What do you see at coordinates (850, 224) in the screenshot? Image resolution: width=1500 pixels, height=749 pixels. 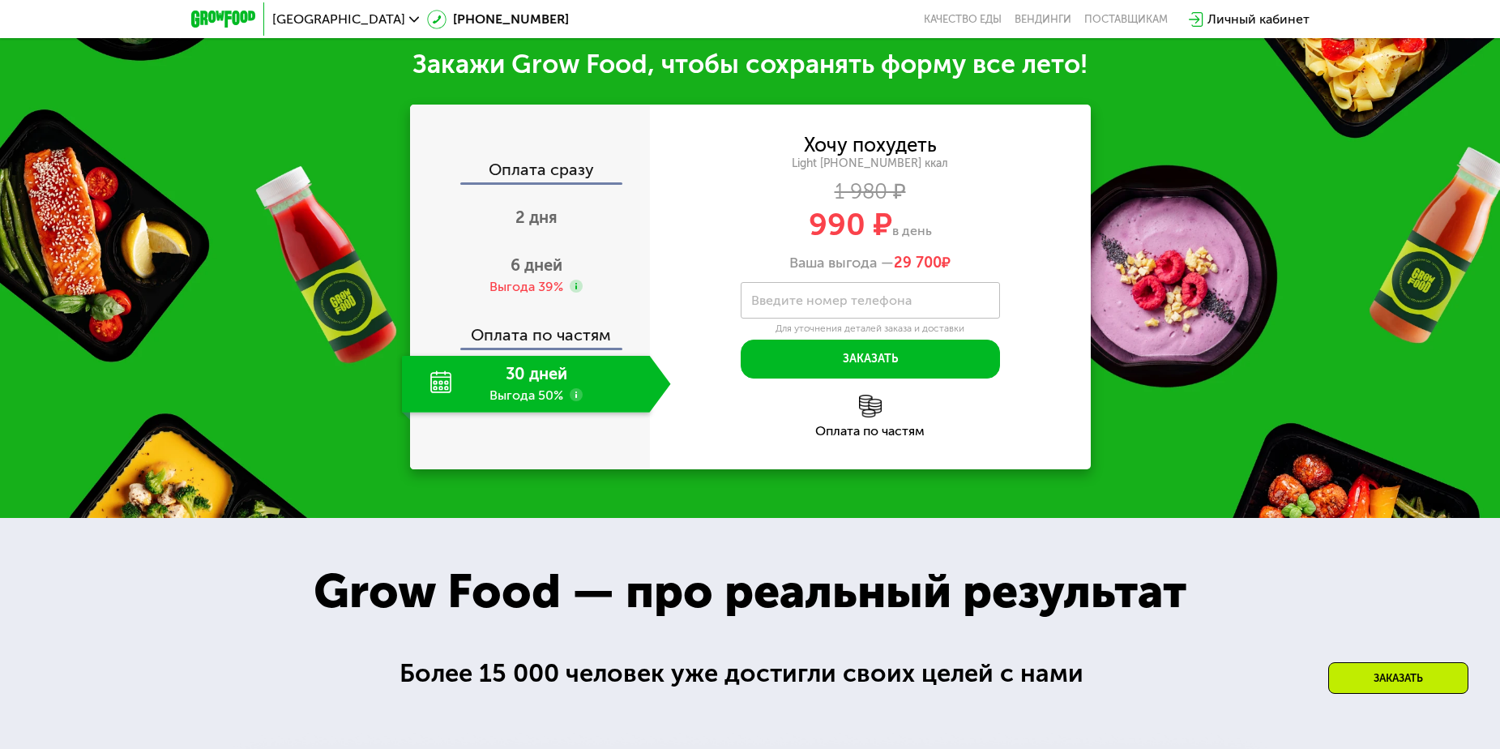 I see `span: 990 ₽` at bounding box center [850, 224].